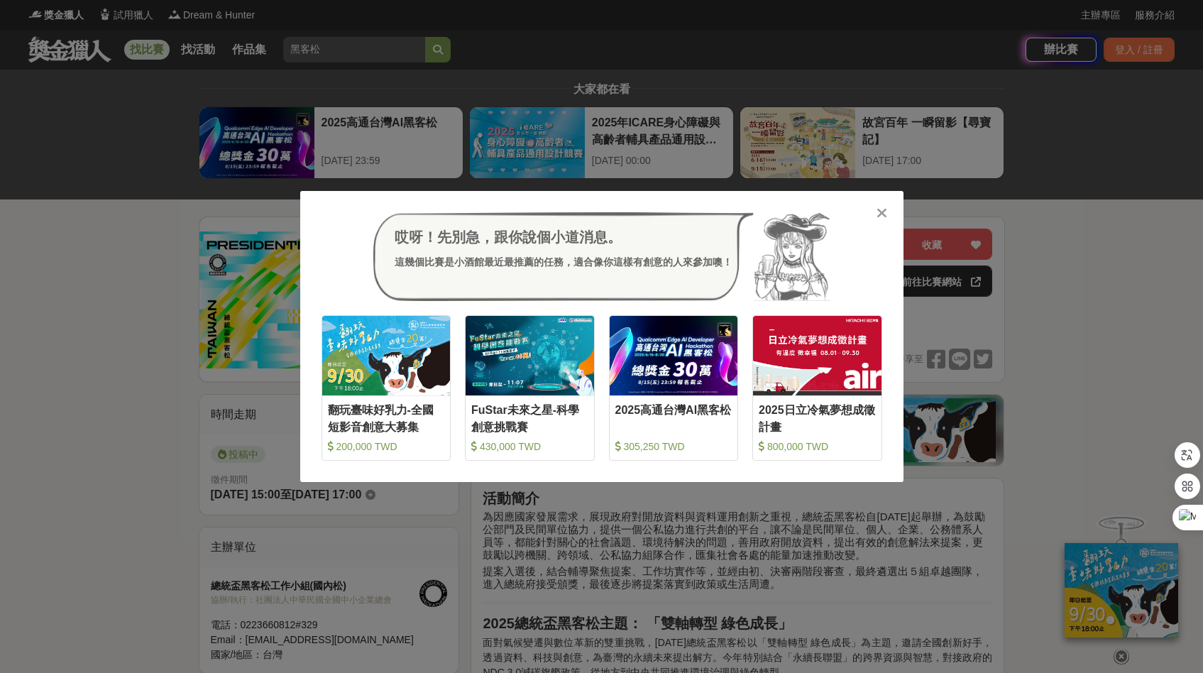 This screenshot has height=673, width=1203. What do you see at coordinates (530, 388) in the screenshot?
I see `a: Cover ImageFuStar未來之星-科學創意挑戰賽 430,000 TWD` at bounding box center [530, 388].